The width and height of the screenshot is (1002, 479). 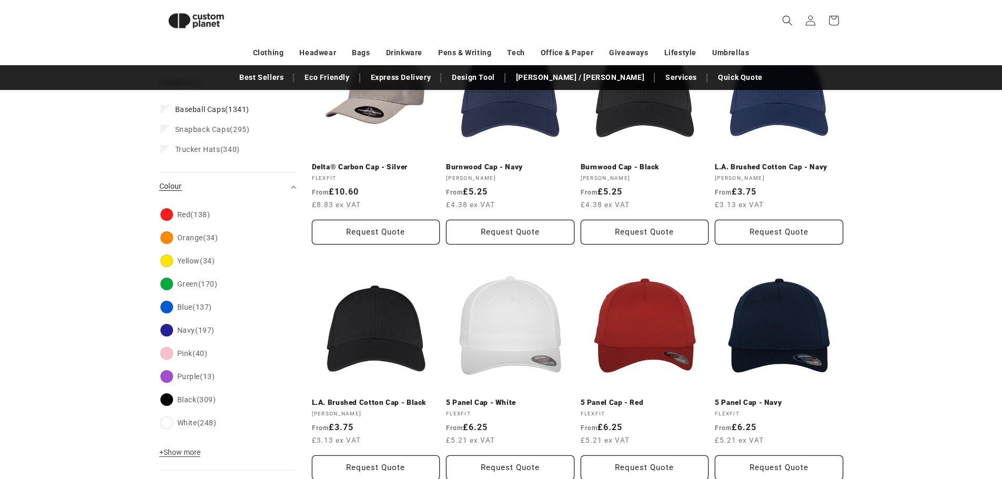 I want to click on a: L.A. Brushed Cotton Cap - Black, so click(x=376, y=403).